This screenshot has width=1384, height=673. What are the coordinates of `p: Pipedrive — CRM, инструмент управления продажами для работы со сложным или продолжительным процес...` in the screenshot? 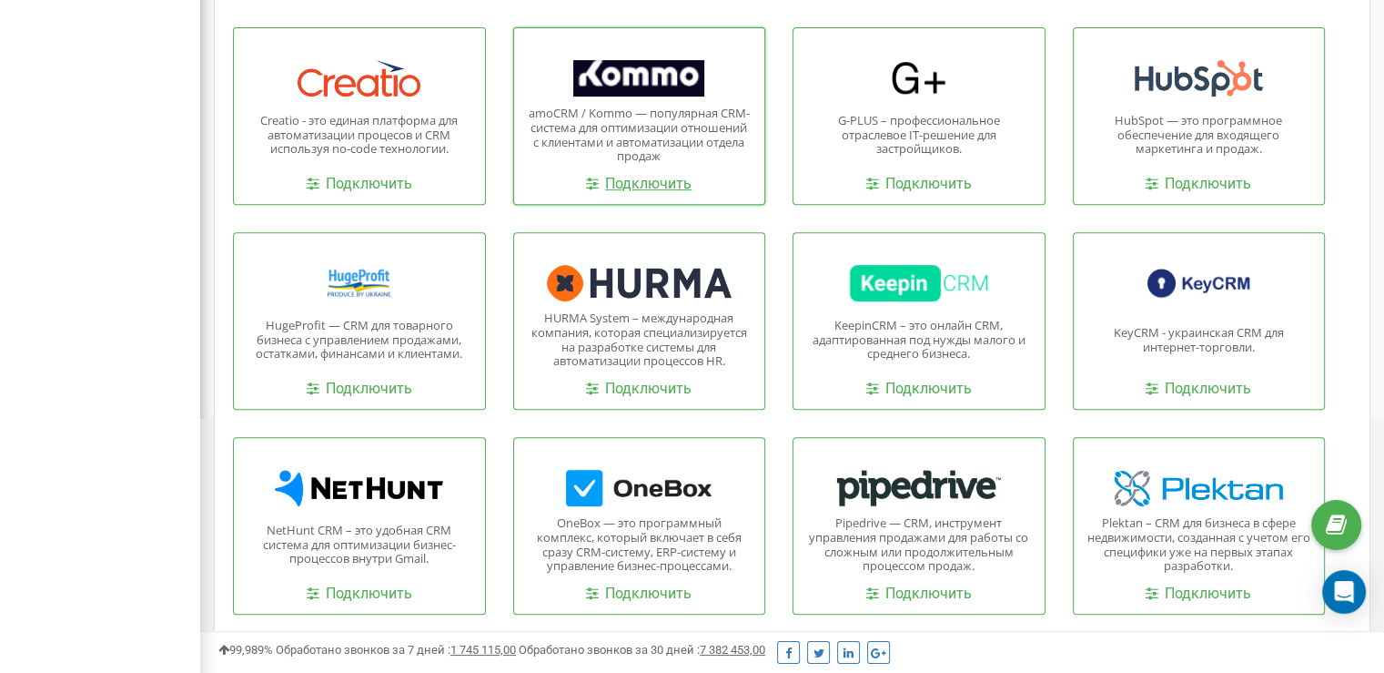 It's located at (919, 544).